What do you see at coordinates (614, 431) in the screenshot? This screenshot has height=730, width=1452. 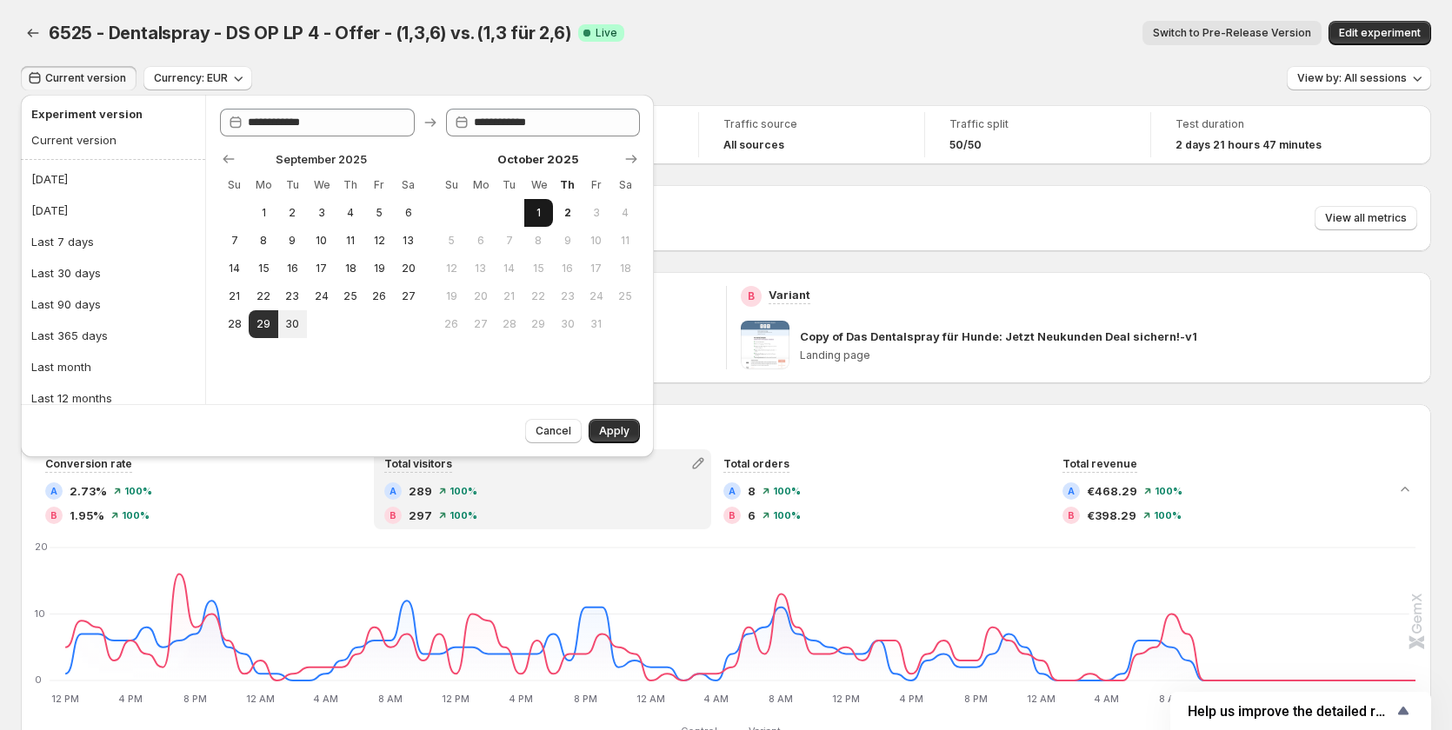 I see `span: Apply` at bounding box center [614, 431].